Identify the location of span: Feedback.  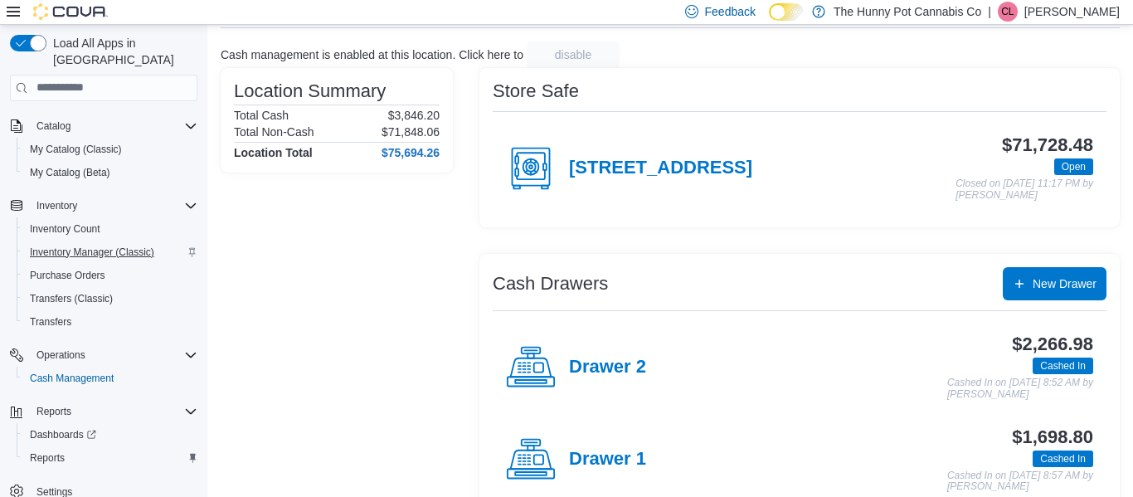
(730, 12).